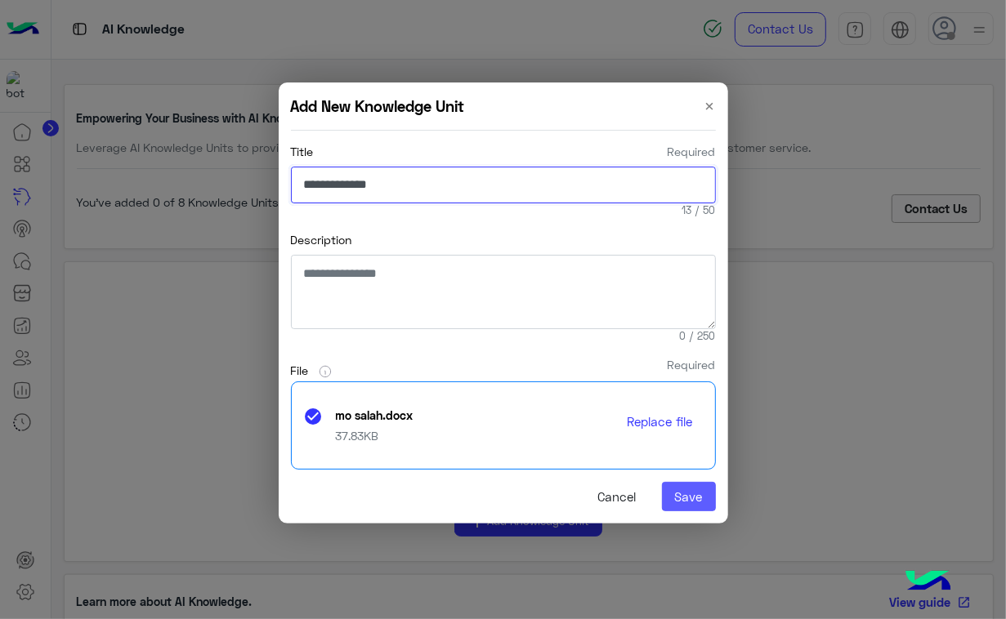 The width and height of the screenshot is (1006, 619). Describe the element at coordinates (378, 106) in the screenshot. I see `p: Add New Knowledge Unit` at that location.